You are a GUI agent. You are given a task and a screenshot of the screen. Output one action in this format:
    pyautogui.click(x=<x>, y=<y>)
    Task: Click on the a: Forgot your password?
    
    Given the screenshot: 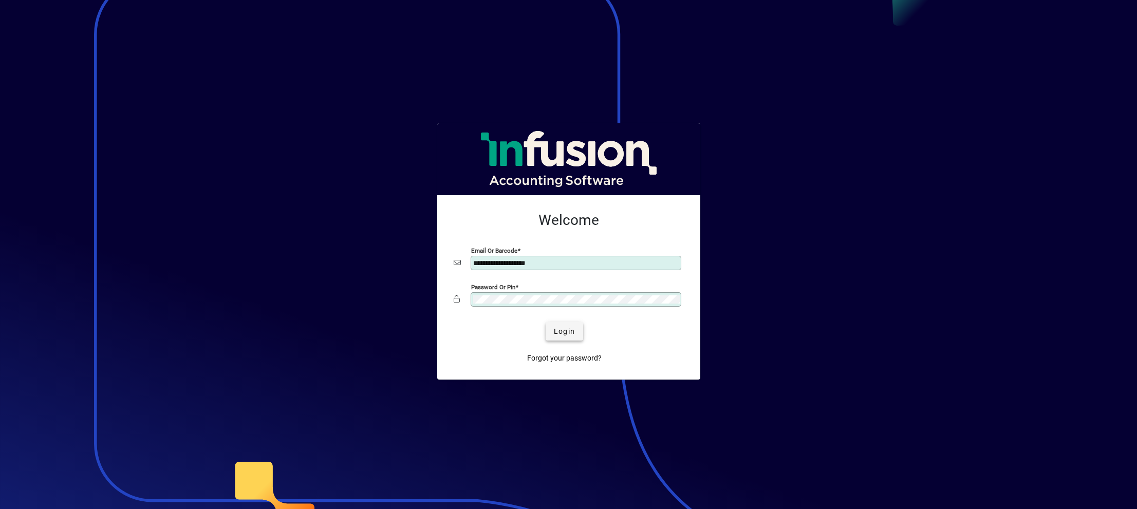 What is the action you would take?
    pyautogui.click(x=564, y=358)
    